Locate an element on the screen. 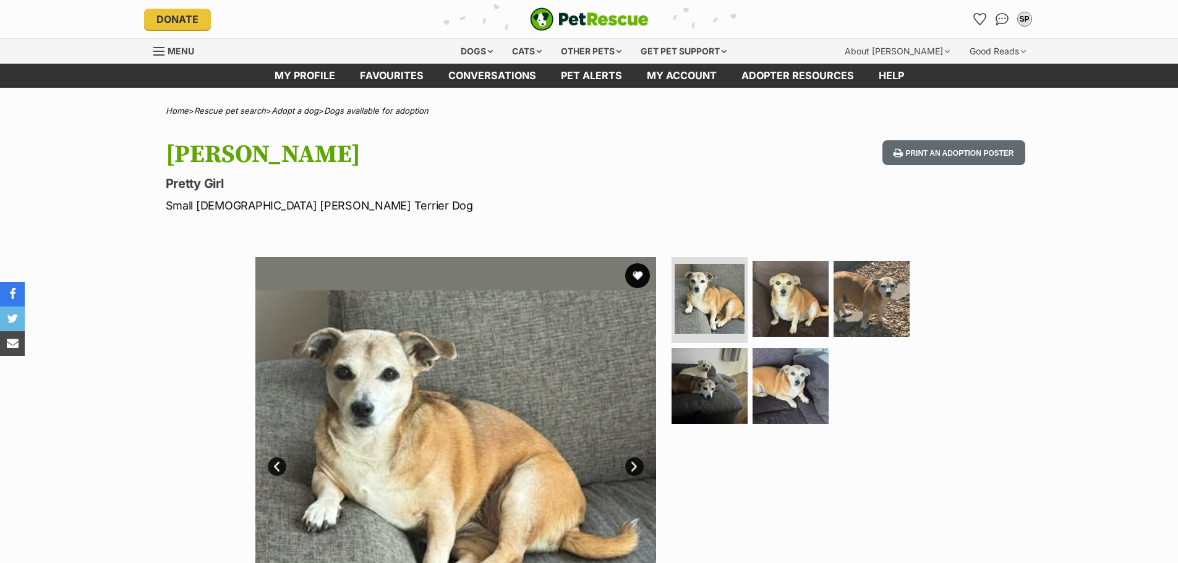 This screenshot has width=1178, height=563. span: Menu is located at coordinates (180, 51).